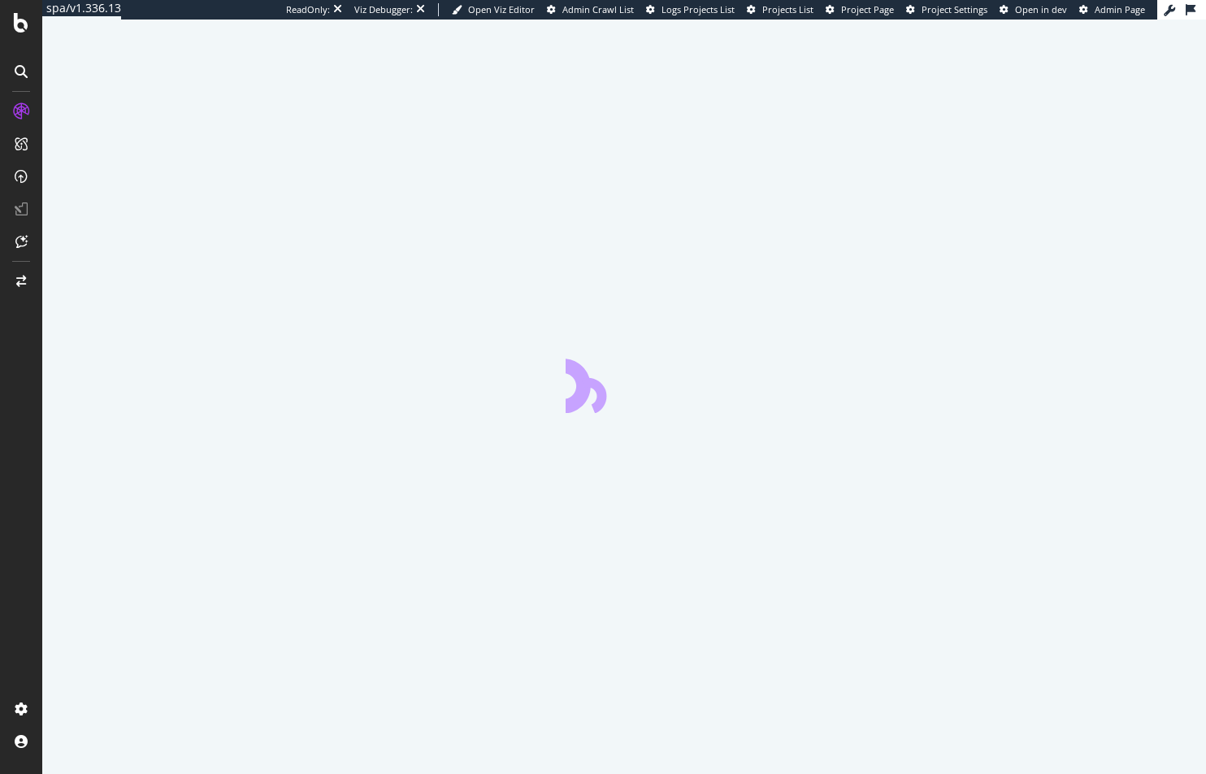 This screenshot has width=1206, height=774. I want to click on a: Projects List, so click(780, 10).